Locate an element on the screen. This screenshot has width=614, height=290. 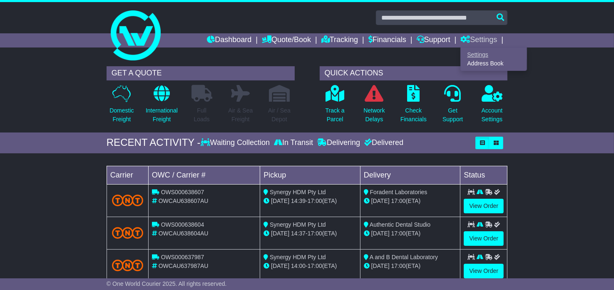
a: GetSupport is located at coordinates (453, 106).